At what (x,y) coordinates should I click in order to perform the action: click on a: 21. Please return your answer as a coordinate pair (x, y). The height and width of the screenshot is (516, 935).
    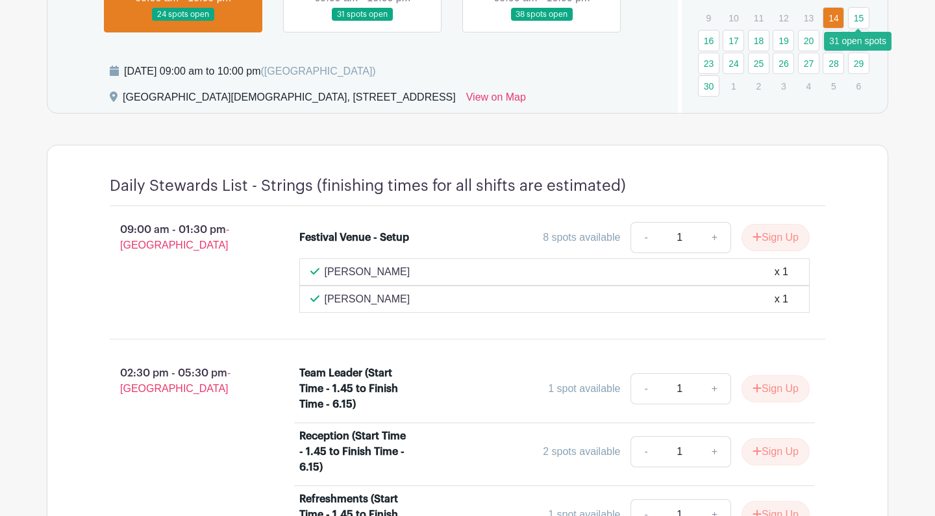
    Looking at the image, I should click on (833, 40).